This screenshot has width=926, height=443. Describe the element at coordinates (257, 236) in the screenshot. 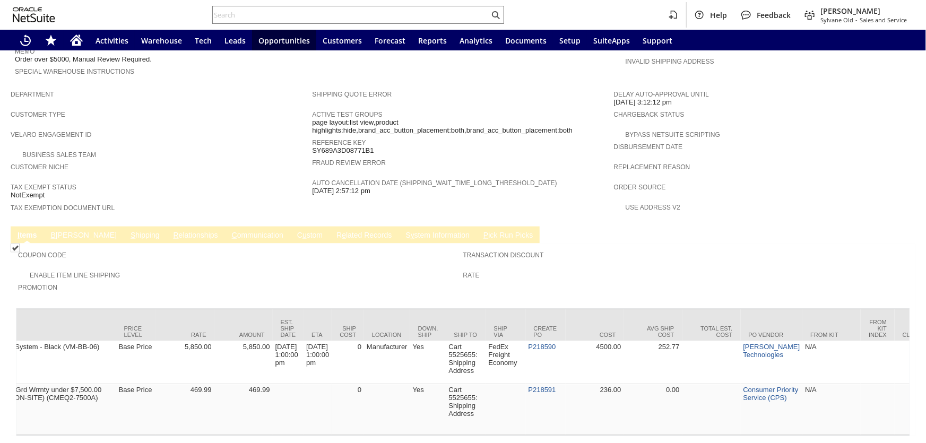

I see `a: Communication` at that location.